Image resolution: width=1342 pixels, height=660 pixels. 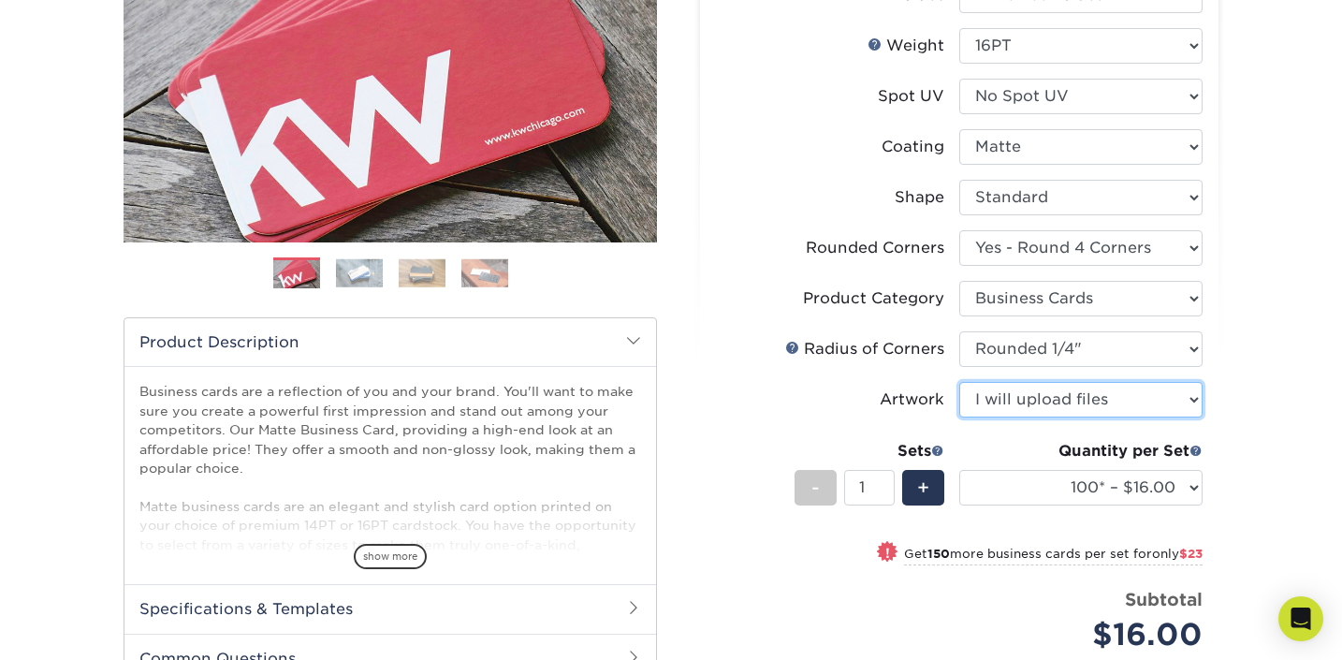 What do you see at coordinates (390, 556) in the screenshot?
I see `span: show more` at bounding box center [390, 556].